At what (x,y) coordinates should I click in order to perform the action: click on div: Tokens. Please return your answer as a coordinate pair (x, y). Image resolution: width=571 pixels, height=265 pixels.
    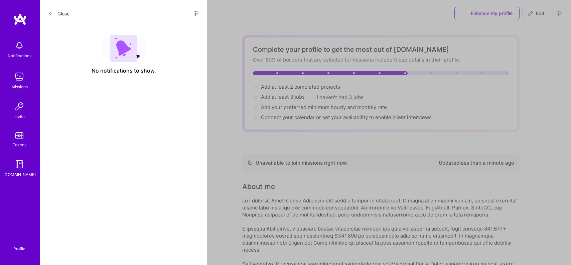
    Looking at the image, I should click on (19, 144).